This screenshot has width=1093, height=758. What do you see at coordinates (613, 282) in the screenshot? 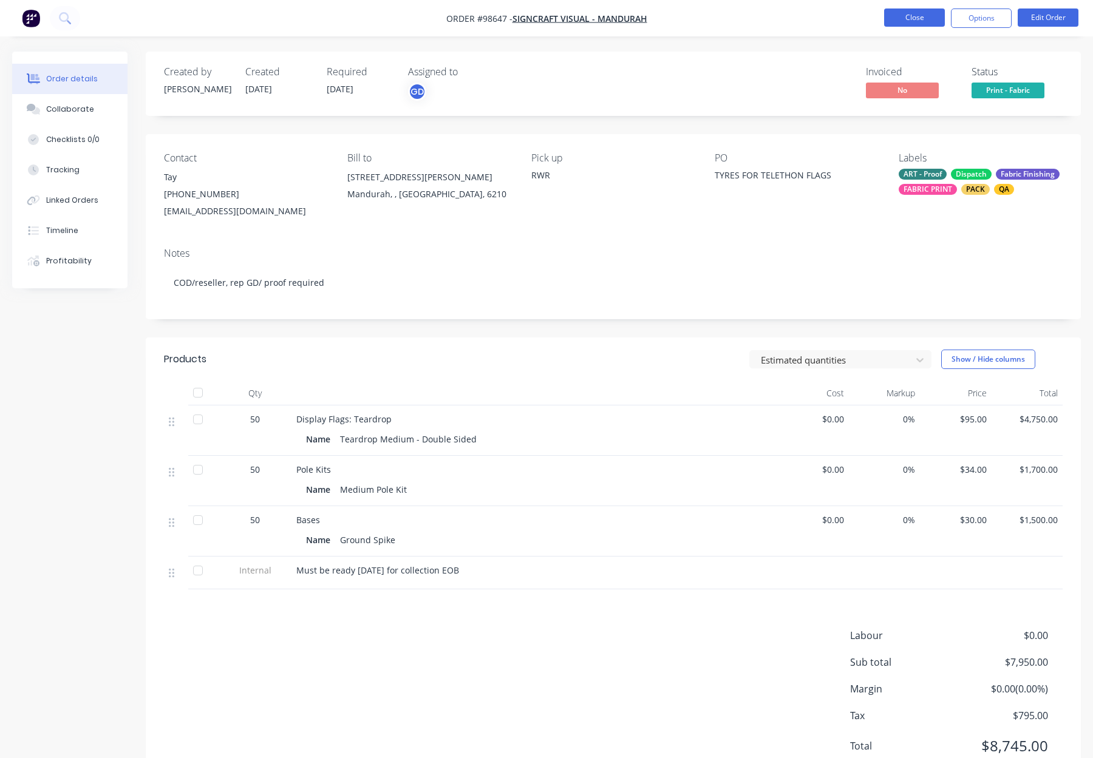
I see `div: COD/reseller, rep GD/ proof required` at bounding box center [613, 282].